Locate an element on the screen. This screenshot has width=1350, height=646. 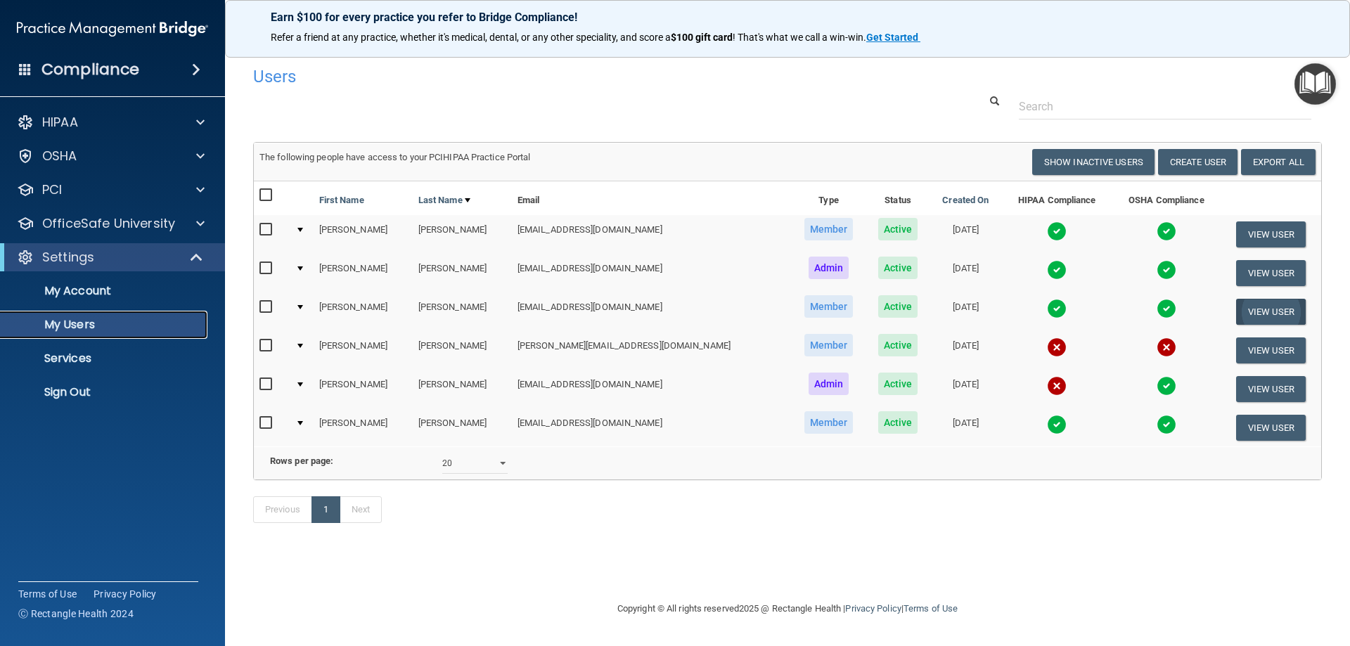
h4: Users is located at coordinates (560, 77).